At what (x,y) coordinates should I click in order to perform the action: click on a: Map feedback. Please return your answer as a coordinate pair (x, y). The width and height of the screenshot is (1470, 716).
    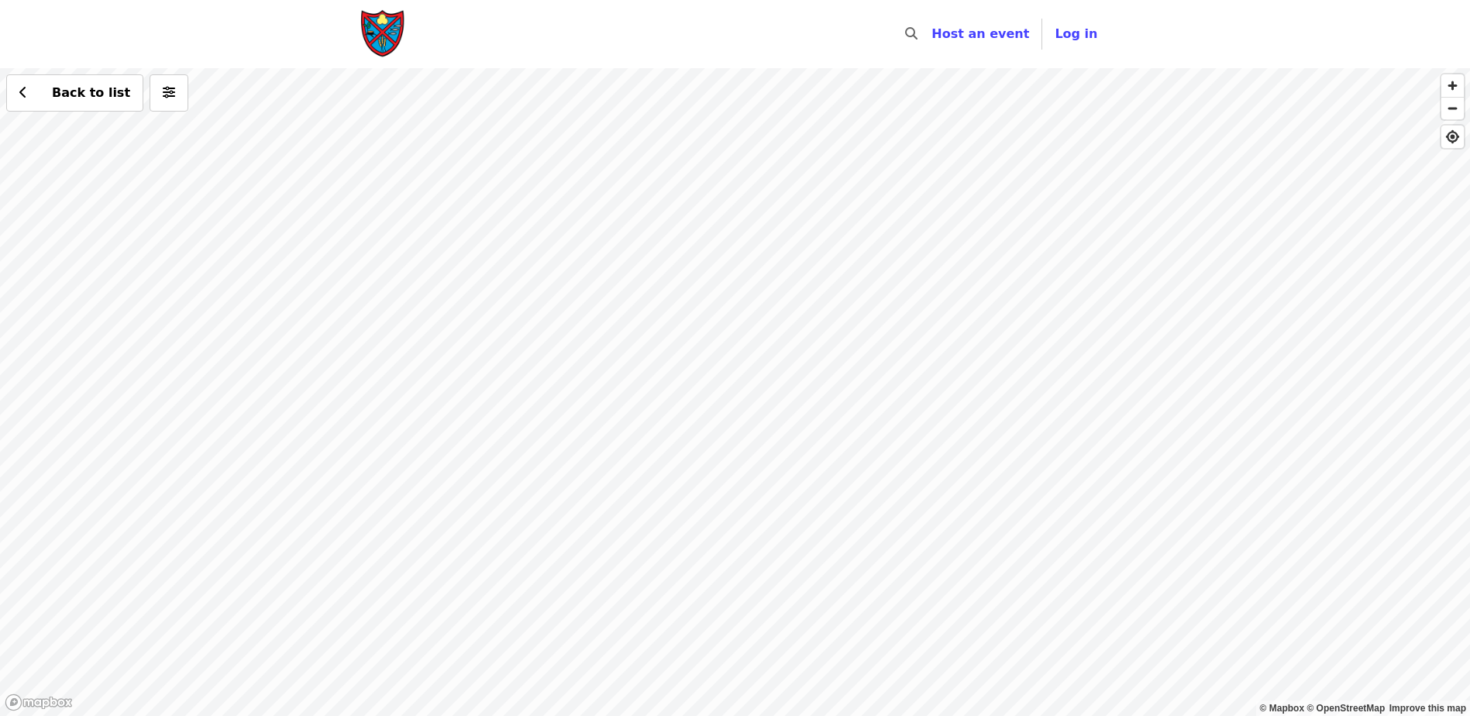
    Looking at the image, I should click on (1427, 708).